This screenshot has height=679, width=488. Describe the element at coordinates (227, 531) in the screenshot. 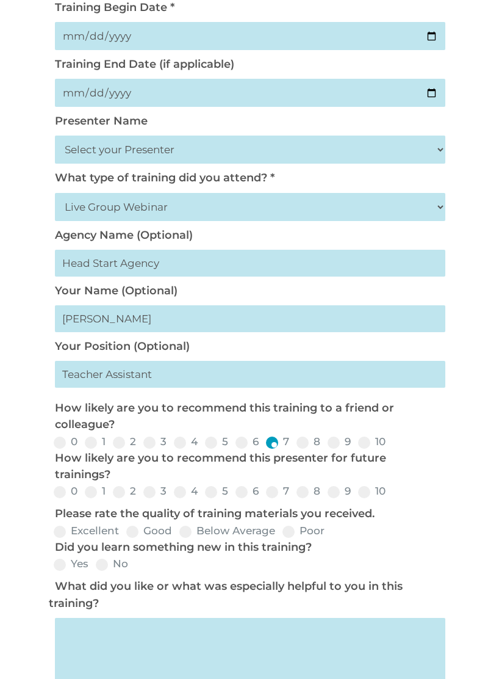

I see `label: Below Average` at that location.